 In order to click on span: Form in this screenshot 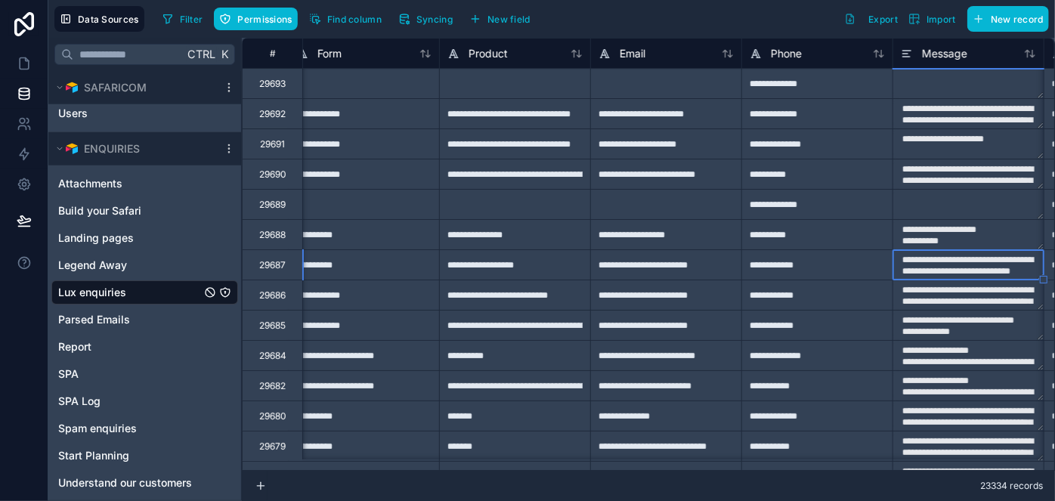, I will do `click(329, 54)`.